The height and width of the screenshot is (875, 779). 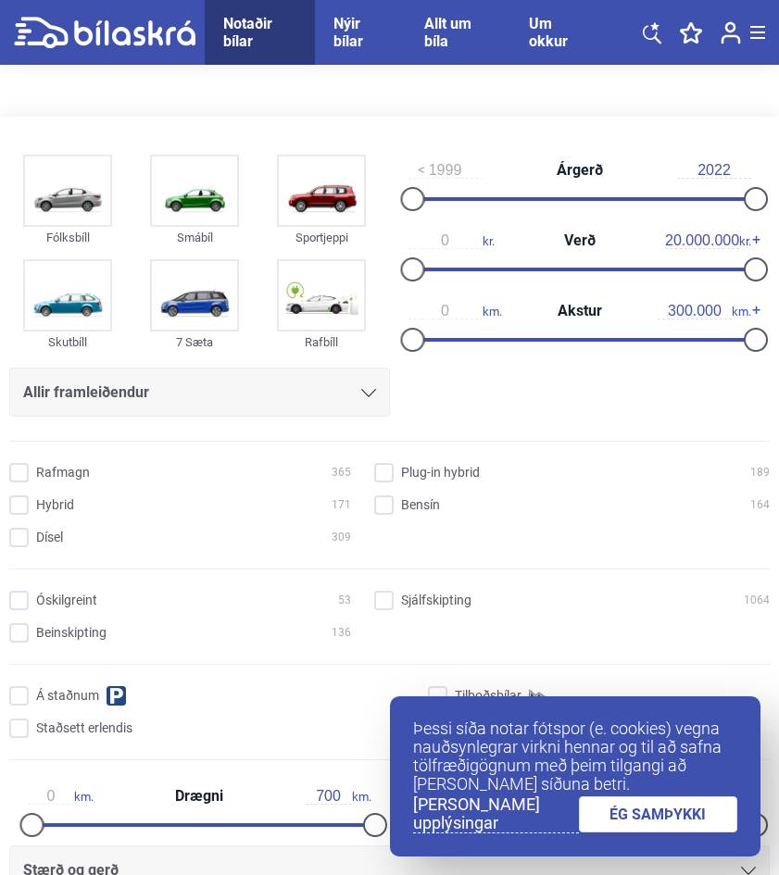 What do you see at coordinates (321, 342) in the screenshot?
I see `div: Rafbíll` at bounding box center [321, 342].